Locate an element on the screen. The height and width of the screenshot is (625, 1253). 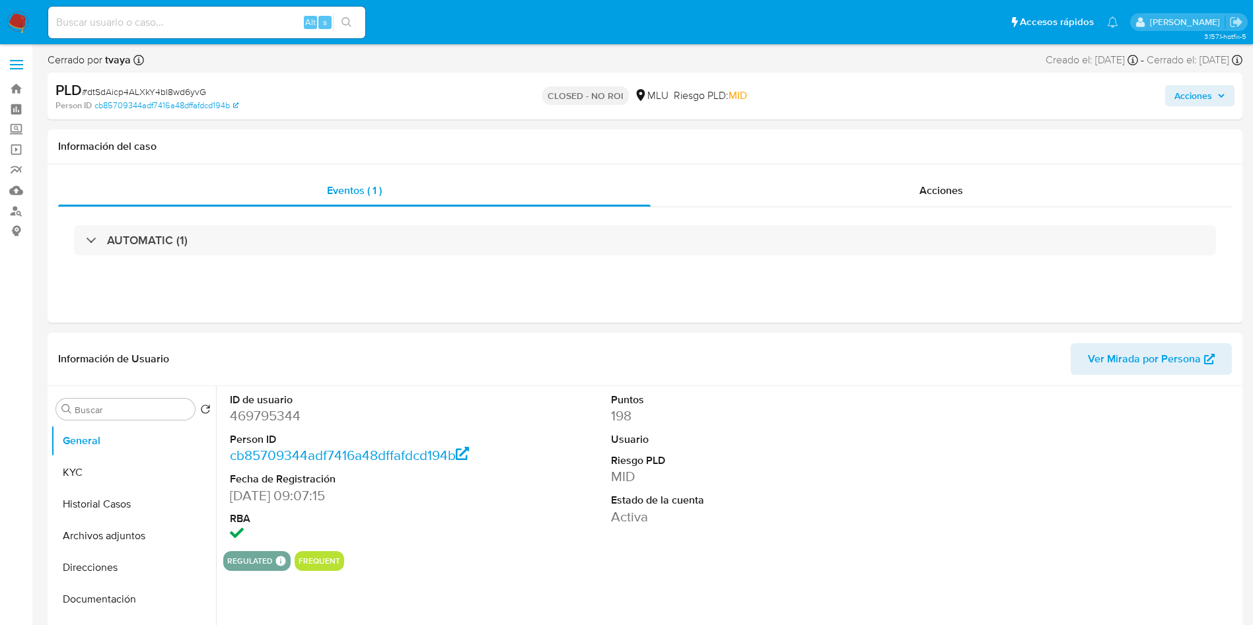
div: MLU is located at coordinates (651, 96).